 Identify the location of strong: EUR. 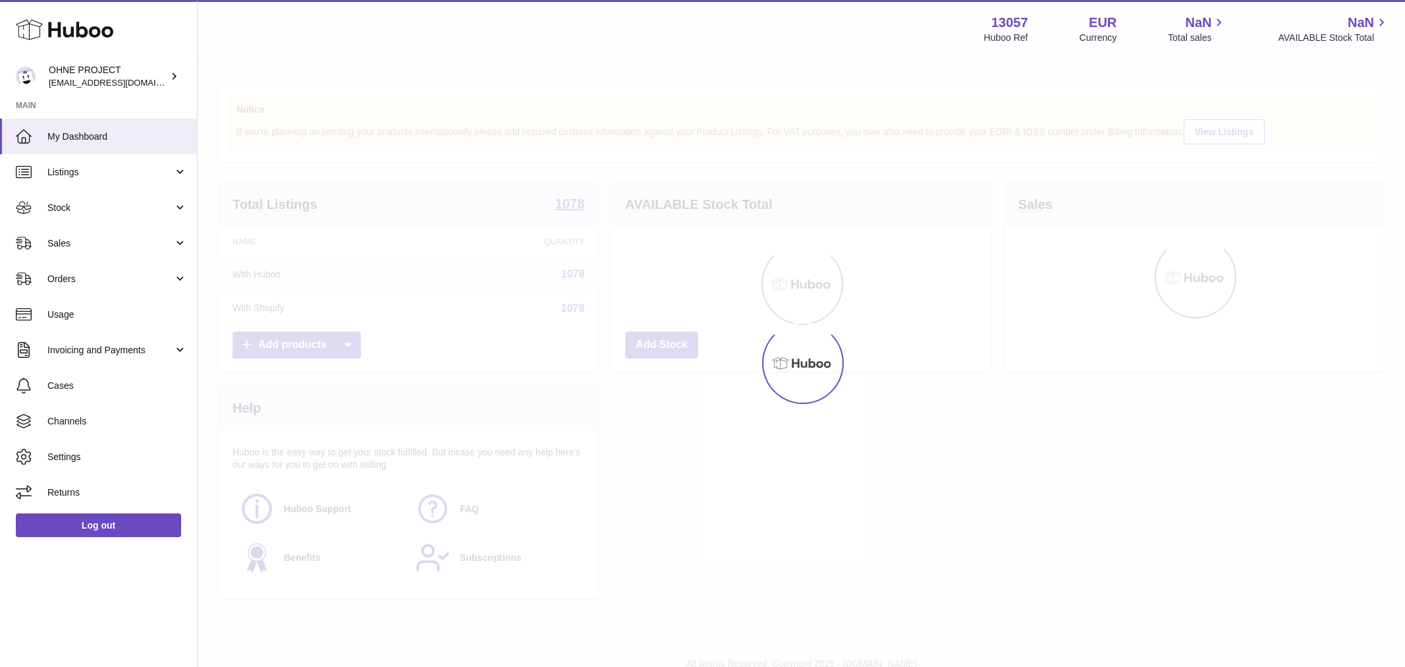
(1103, 22).